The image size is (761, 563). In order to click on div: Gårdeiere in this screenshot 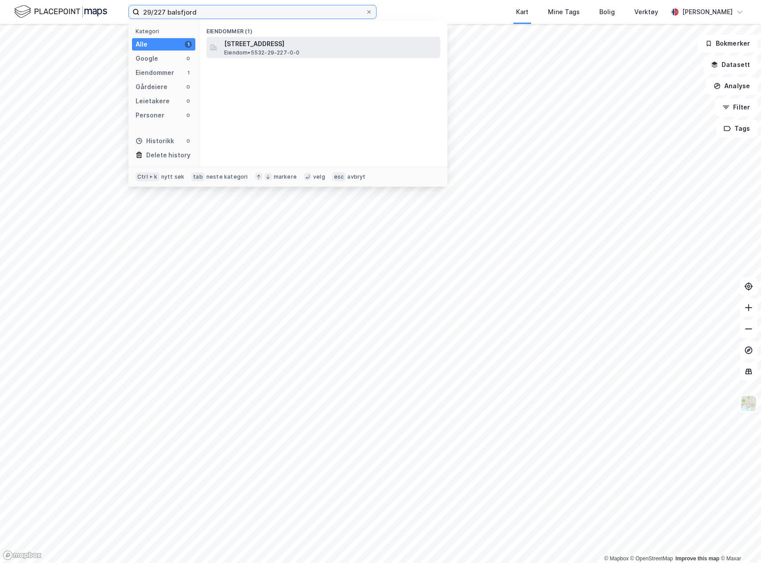, I will do `click(152, 87)`.